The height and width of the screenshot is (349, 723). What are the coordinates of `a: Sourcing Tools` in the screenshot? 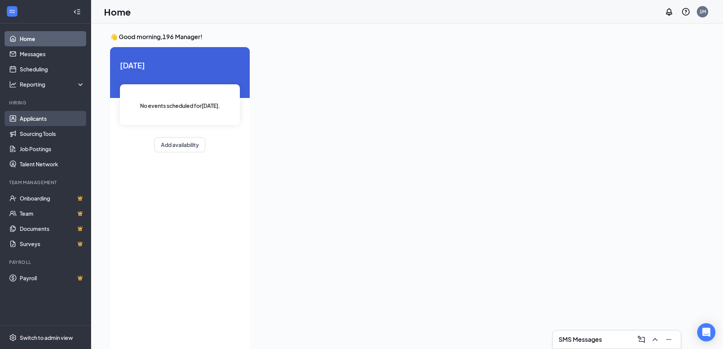 It's located at (52, 134).